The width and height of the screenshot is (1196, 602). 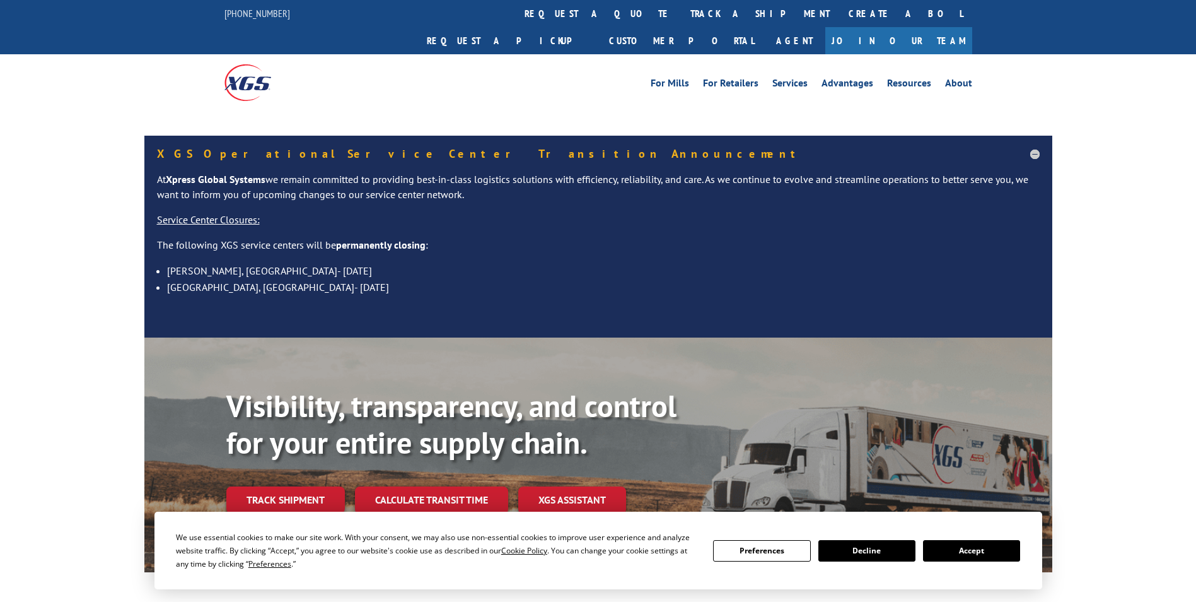 What do you see at coordinates (431, 500) in the screenshot?
I see `a: Calculate transit time` at bounding box center [431, 500].